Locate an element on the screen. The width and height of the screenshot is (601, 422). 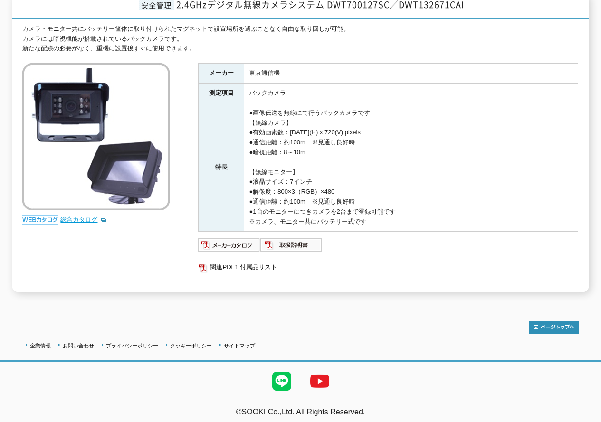
th: 測定項目 is located at coordinates (221, 94).